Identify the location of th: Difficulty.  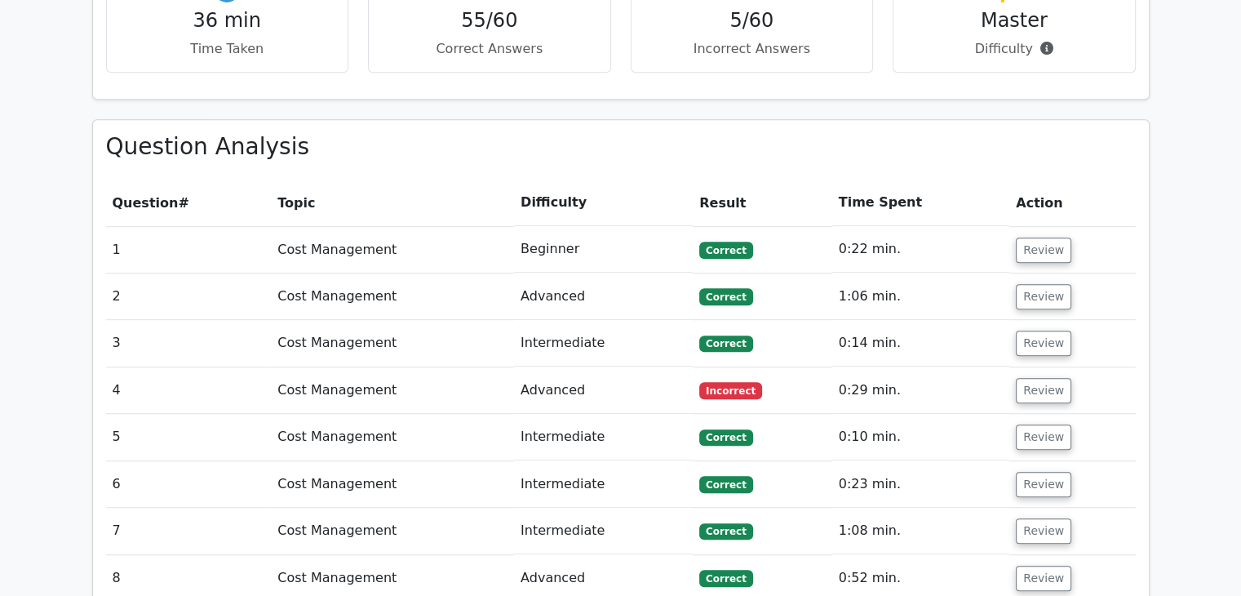
(603, 202).